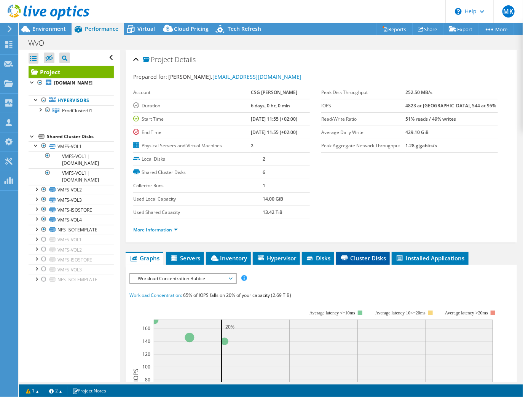 This screenshot has height=397, width=523. I want to click on span: Installed Applications, so click(430, 258).